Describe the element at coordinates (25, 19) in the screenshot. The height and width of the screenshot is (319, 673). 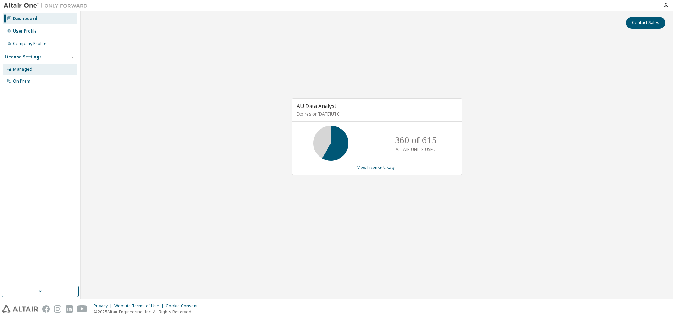
I see `div: Dashboard` at that location.